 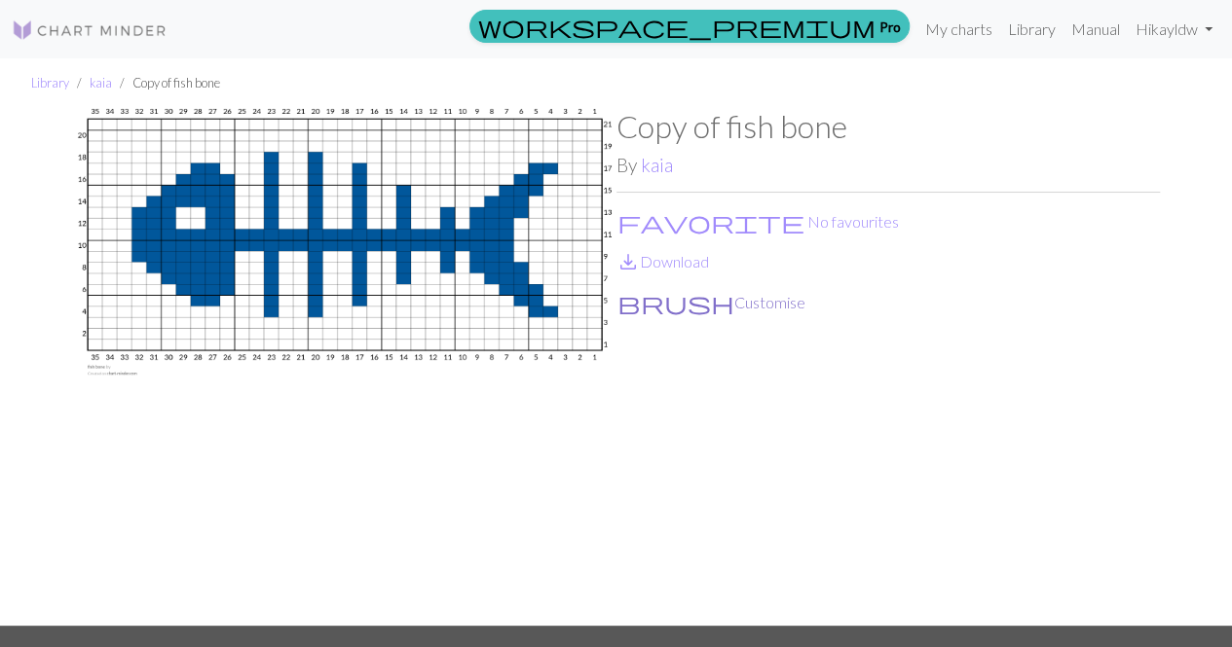 What do you see at coordinates (689, 26) in the screenshot?
I see `a: Pro` at bounding box center [689, 26].